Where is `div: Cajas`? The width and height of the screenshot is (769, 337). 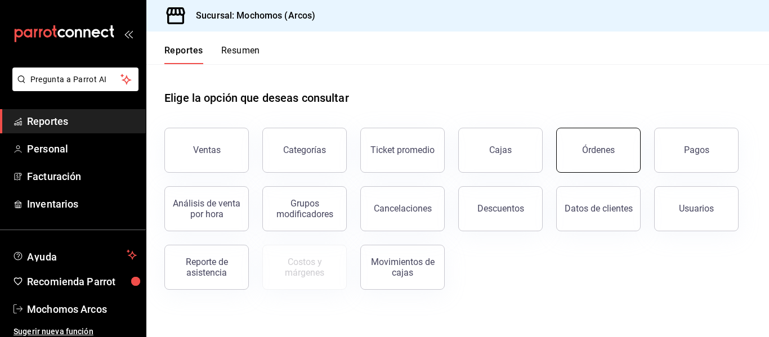
div: Cajas is located at coordinates (500, 150).